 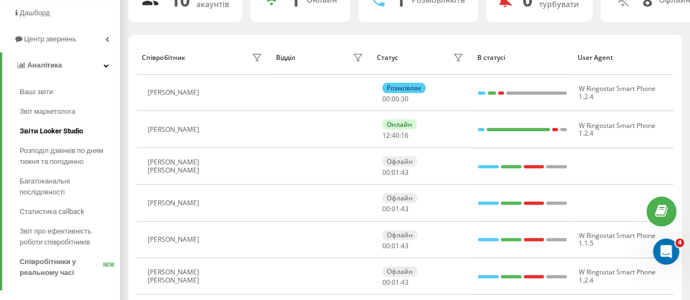 I want to click on div: Онлайн, so click(x=399, y=124).